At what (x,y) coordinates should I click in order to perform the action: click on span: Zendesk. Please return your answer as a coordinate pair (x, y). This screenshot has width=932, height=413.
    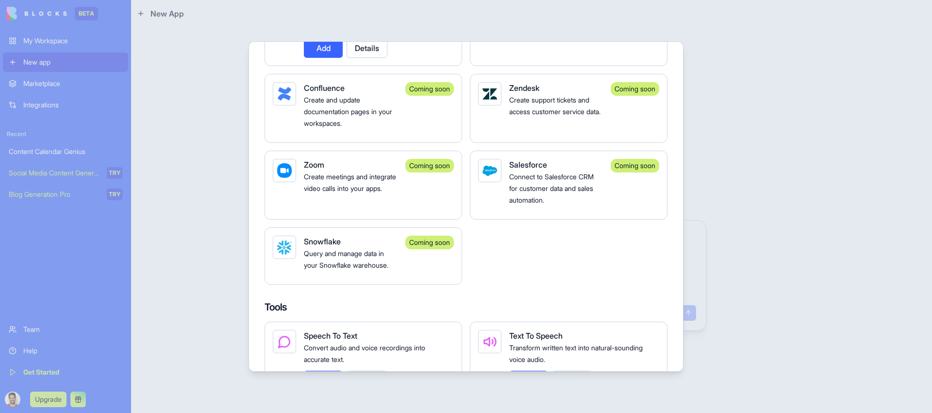
    Looking at the image, I should click on (524, 88).